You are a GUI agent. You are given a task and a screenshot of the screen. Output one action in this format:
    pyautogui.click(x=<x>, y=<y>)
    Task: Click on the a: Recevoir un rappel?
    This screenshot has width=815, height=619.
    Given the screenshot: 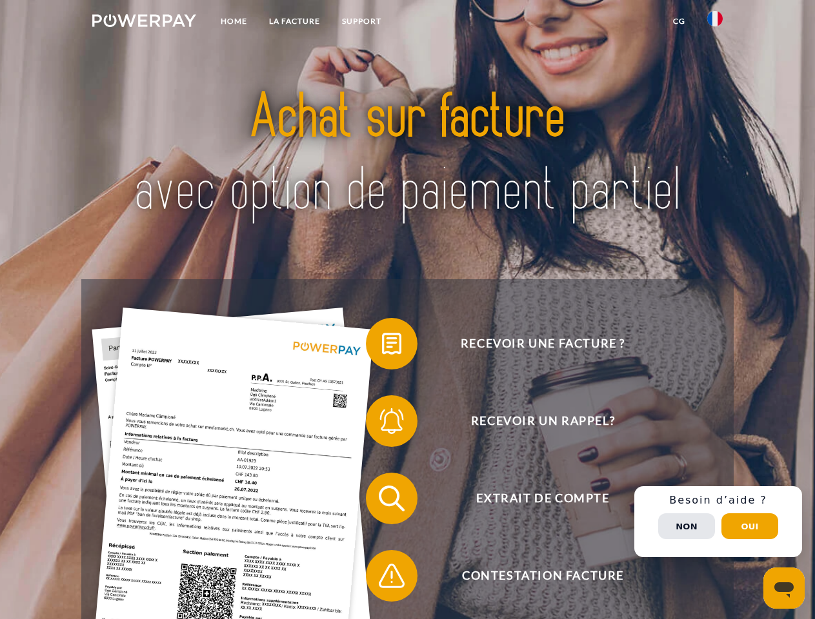 What is the action you would take?
    pyautogui.click(x=533, y=421)
    